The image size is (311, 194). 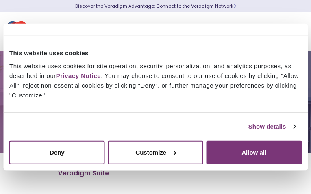 What do you see at coordinates (156, 6) in the screenshot?
I see `a: Discover the Veradigm Advantage: Connect to the Veradigm NetworkLearn More` at bounding box center [156, 6].